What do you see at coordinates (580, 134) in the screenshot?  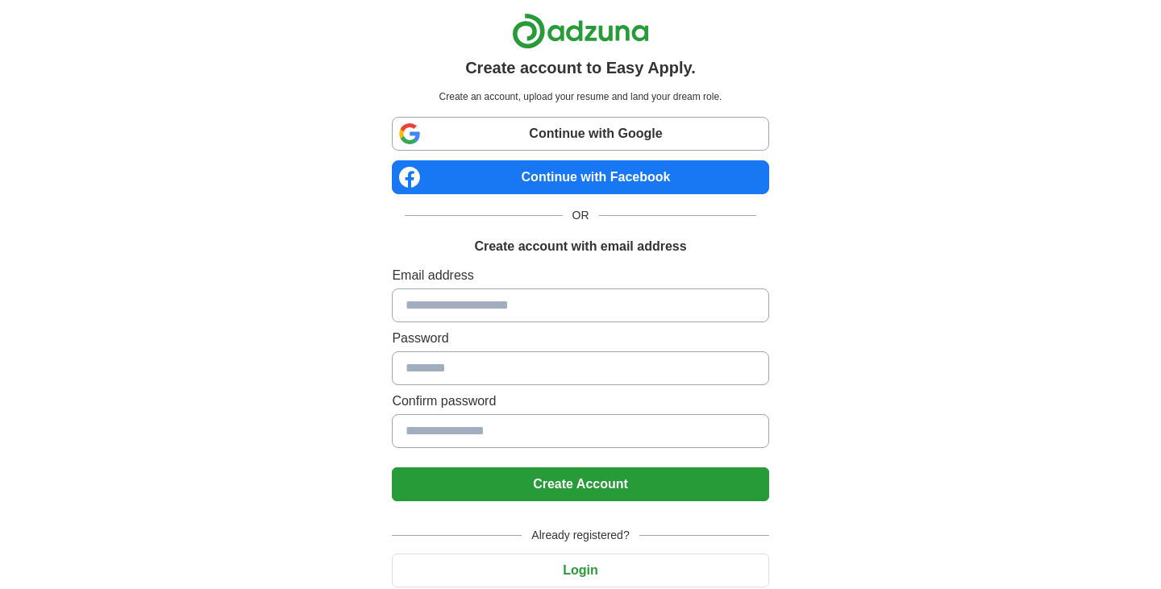 I see `a: Continue with Google` at bounding box center [580, 134].